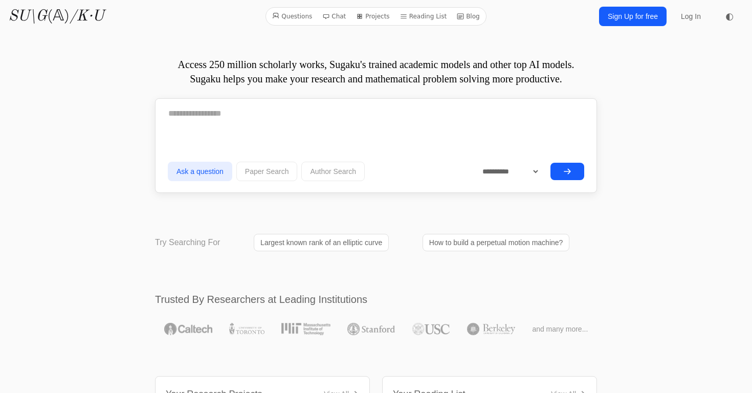  What do you see at coordinates (306, 329) in the screenshot?
I see `img: MIT` at bounding box center [306, 329].